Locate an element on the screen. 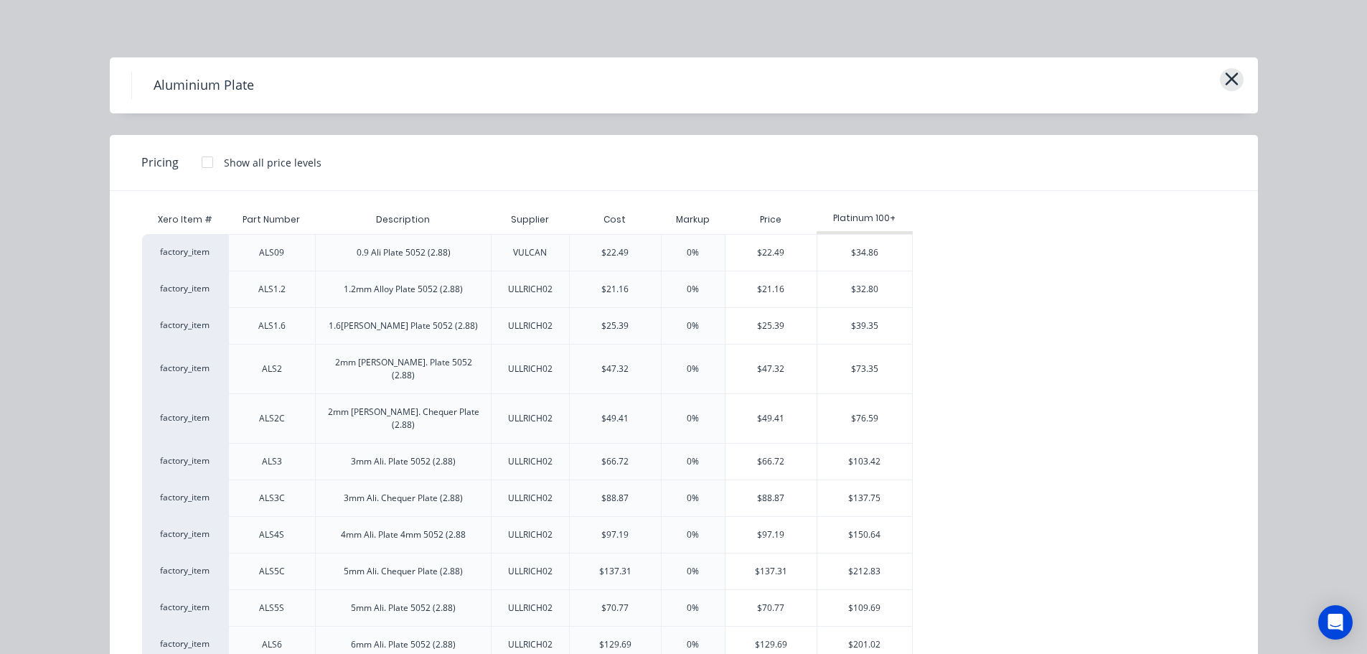 The height and width of the screenshot is (654, 1367). div: ALS4S is located at coordinates (271, 535).